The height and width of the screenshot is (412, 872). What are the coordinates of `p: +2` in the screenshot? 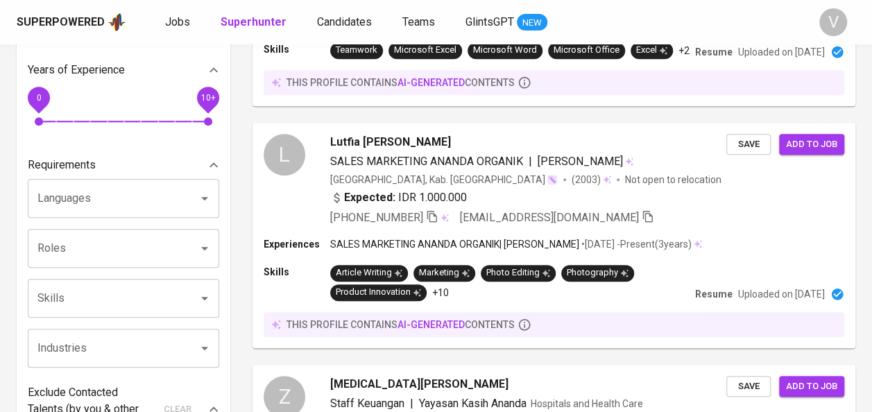 It's located at (684, 51).